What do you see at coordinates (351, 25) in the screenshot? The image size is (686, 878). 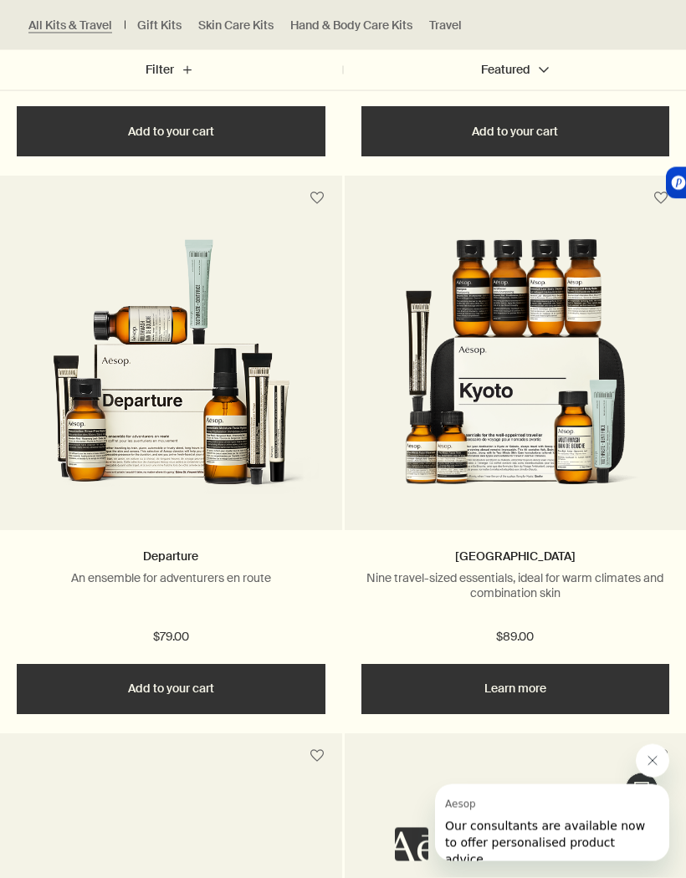 I see `a: Hand & Body Care Kits` at bounding box center [351, 25].